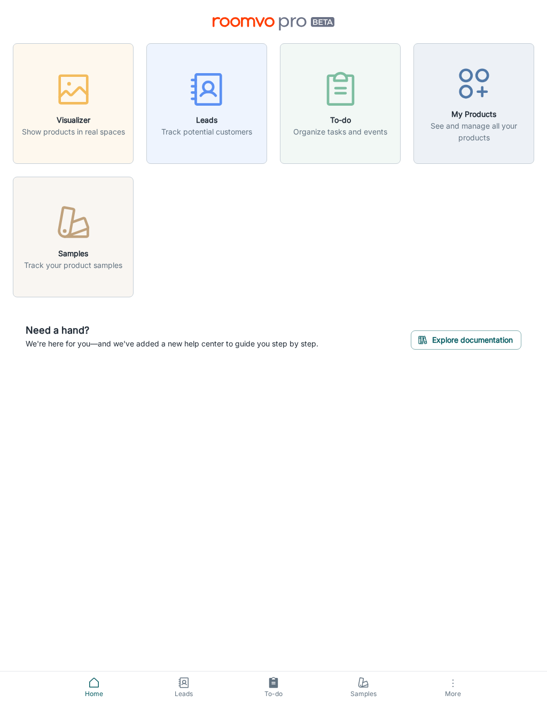 The height and width of the screenshot is (703, 547). Describe the element at coordinates (73, 237) in the screenshot. I see `button: SamplesTrack your product samples` at that location.